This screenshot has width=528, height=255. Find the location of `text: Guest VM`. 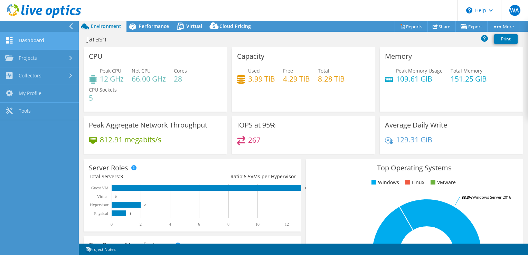

text: Guest VM is located at coordinates (100, 188).